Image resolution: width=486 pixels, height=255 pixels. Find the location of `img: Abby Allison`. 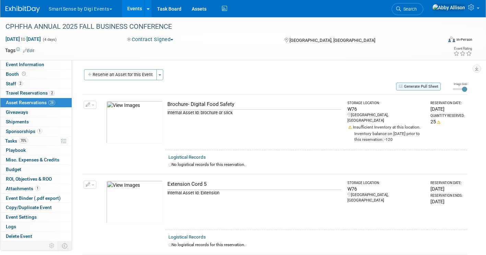

img: Abby Allison is located at coordinates (449, 8).